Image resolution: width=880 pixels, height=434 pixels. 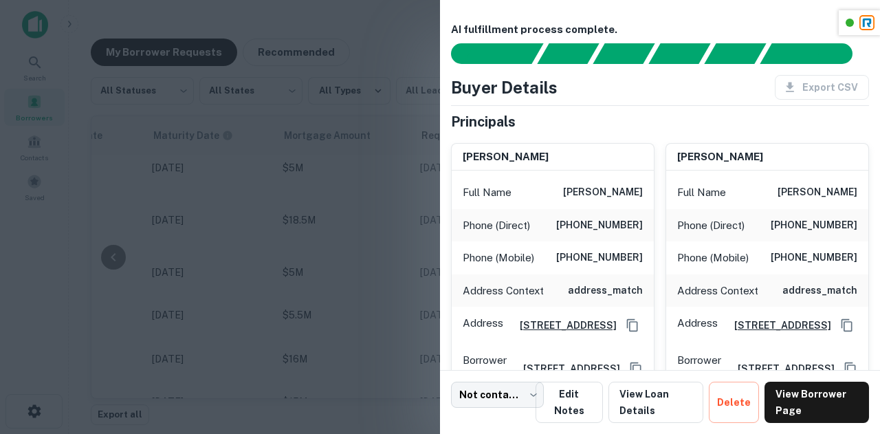 I want to click on div: Principals found, AI now looking for contact information..., so click(x=680, y=54).